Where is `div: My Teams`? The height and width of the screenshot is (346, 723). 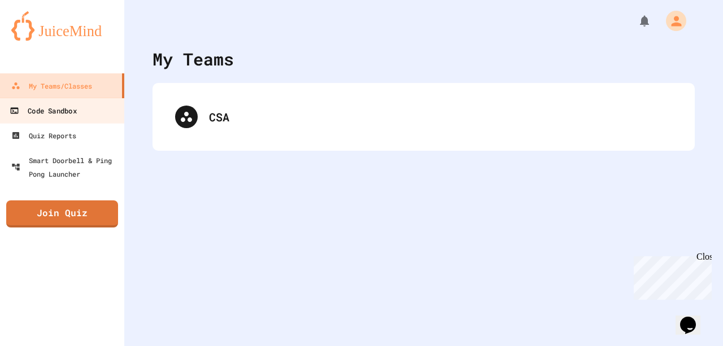
div: My Teams is located at coordinates (193, 59).